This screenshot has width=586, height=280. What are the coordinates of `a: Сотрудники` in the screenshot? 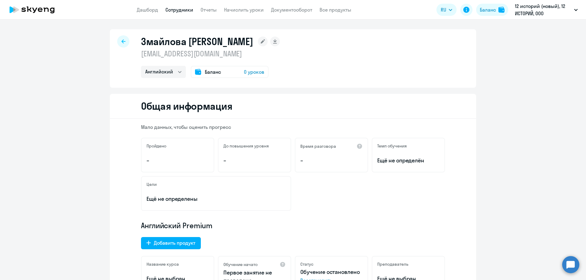 It's located at (179, 10).